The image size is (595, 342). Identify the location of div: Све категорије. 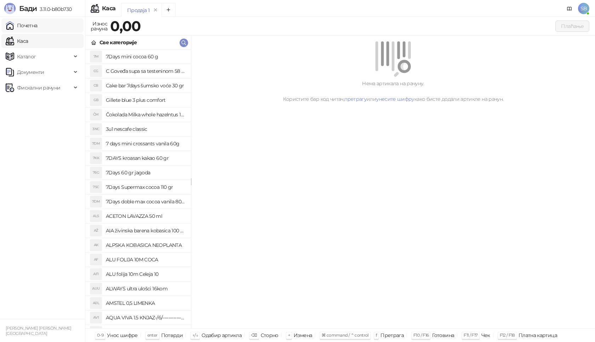
(118, 42).